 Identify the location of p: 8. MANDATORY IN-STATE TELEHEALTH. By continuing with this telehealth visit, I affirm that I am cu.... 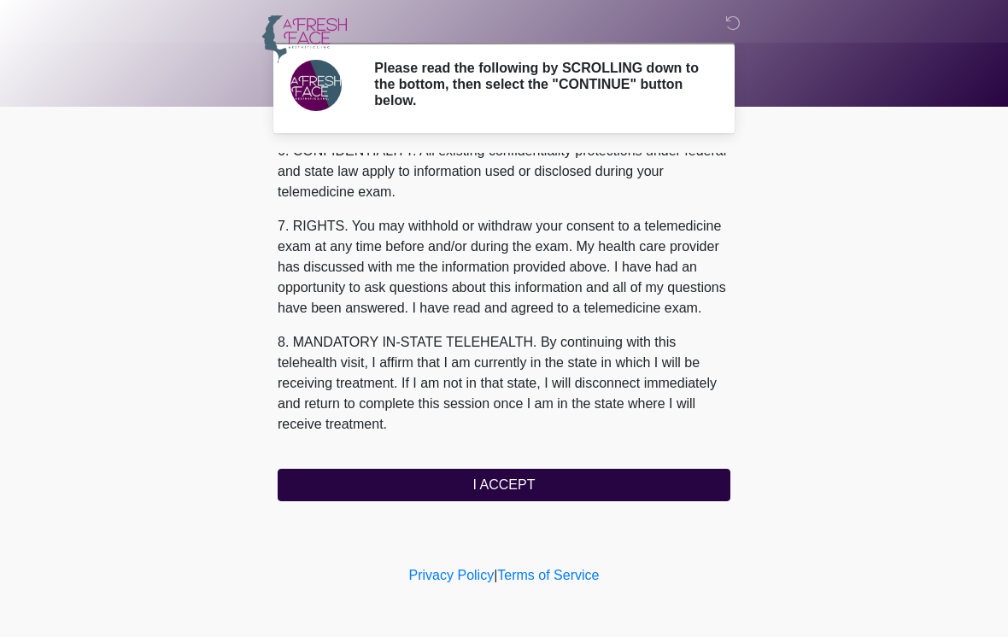
(504, 383).